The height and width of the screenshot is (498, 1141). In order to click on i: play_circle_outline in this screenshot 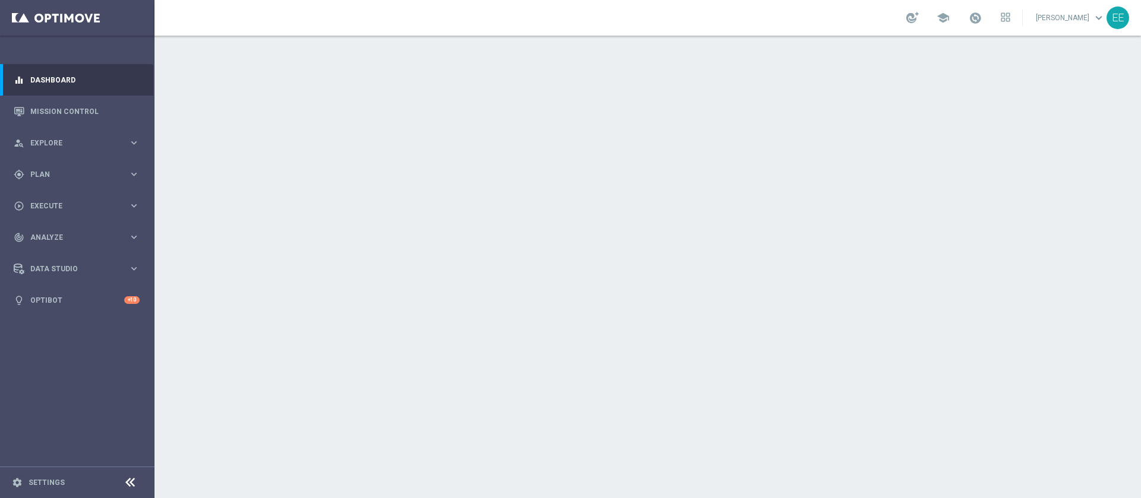, I will do `click(19, 206)`.